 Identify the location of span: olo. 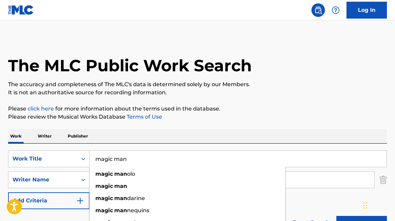
(131, 173).